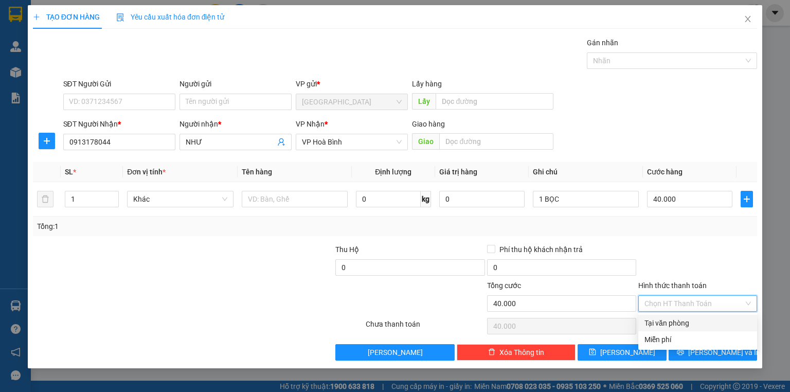 This screenshot has width=790, height=392. I want to click on span: Khác, so click(180, 199).